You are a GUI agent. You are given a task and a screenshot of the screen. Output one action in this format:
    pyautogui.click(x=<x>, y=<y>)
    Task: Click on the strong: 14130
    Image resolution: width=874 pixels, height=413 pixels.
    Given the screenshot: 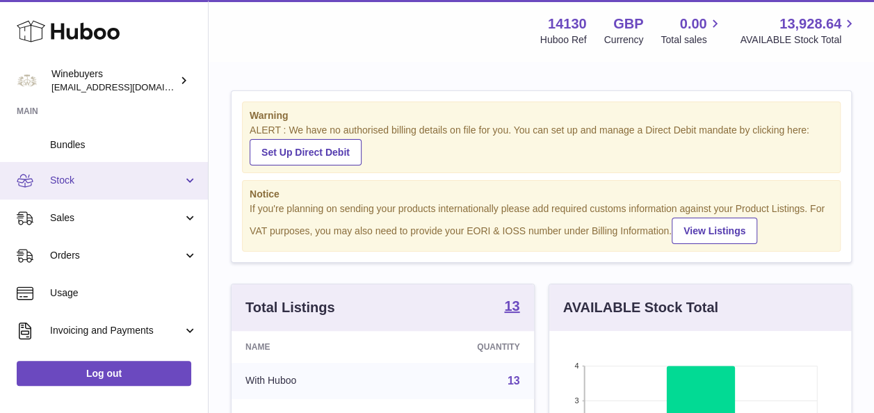 What is the action you would take?
    pyautogui.click(x=567, y=24)
    